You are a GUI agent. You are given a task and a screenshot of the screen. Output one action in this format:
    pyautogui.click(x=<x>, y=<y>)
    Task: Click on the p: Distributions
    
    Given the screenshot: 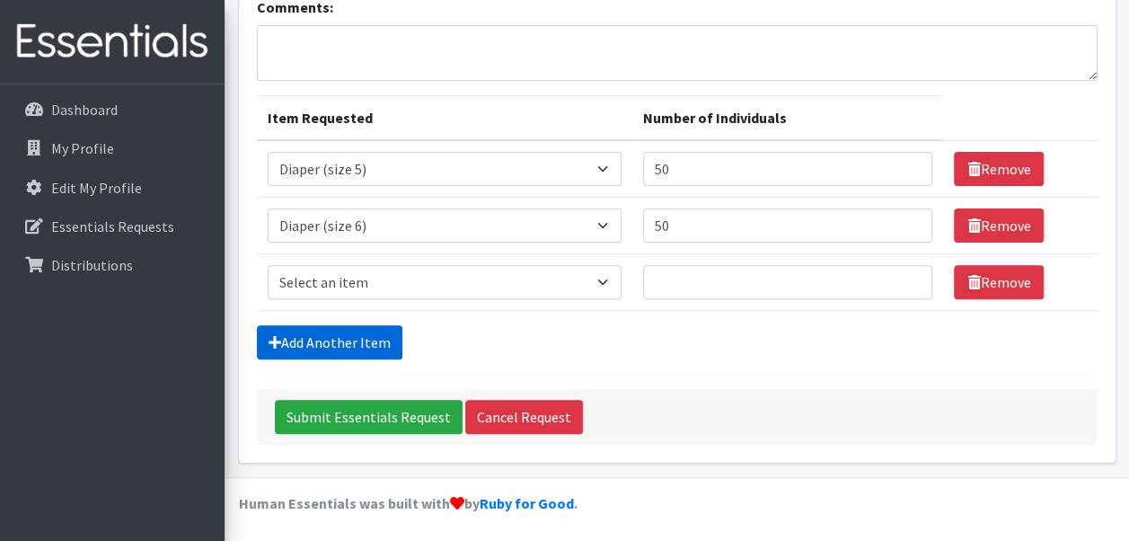 What is the action you would take?
    pyautogui.click(x=92, y=265)
    